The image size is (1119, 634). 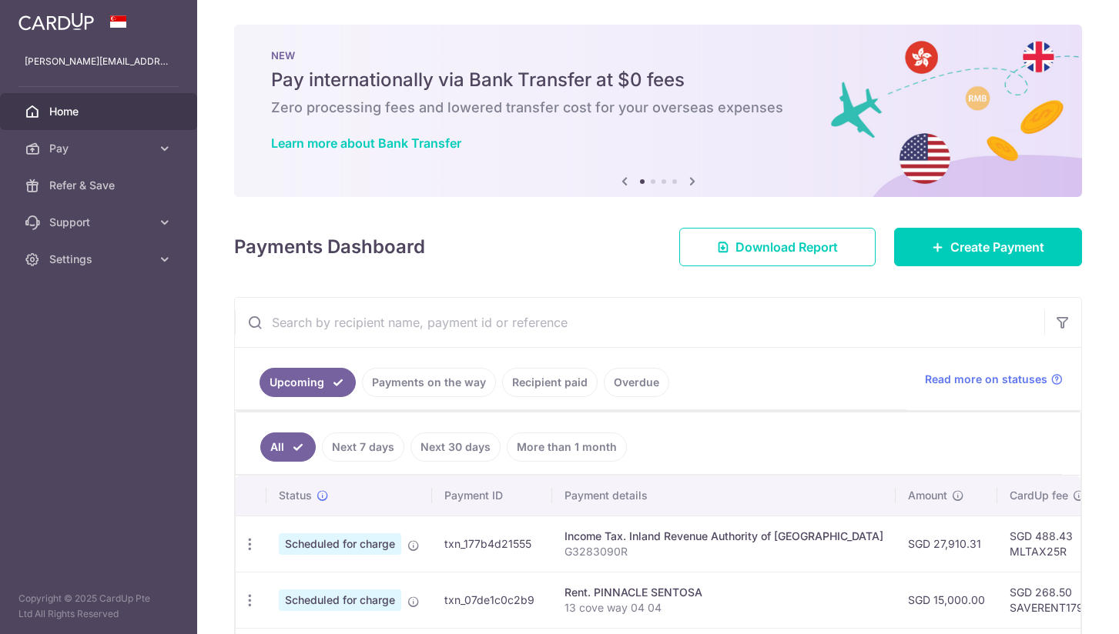 I want to click on a: All, so click(x=288, y=447).